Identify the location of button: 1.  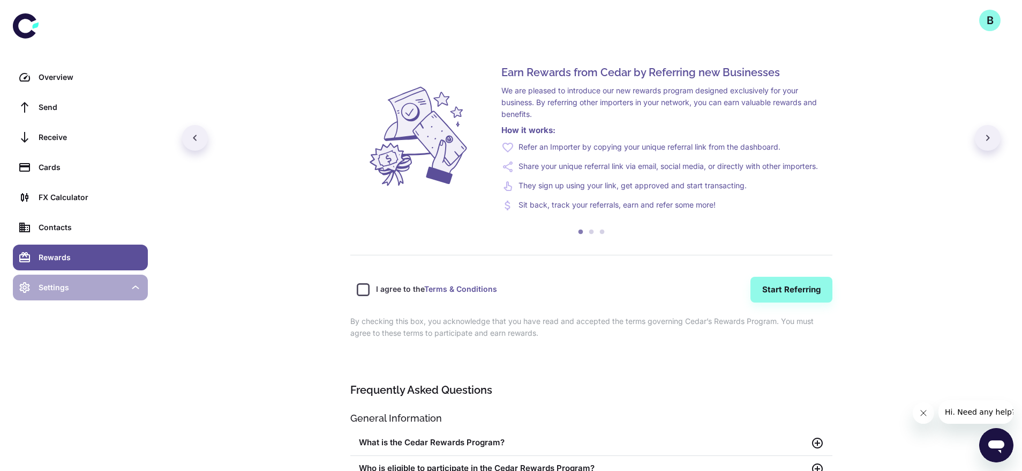
(581, 232).